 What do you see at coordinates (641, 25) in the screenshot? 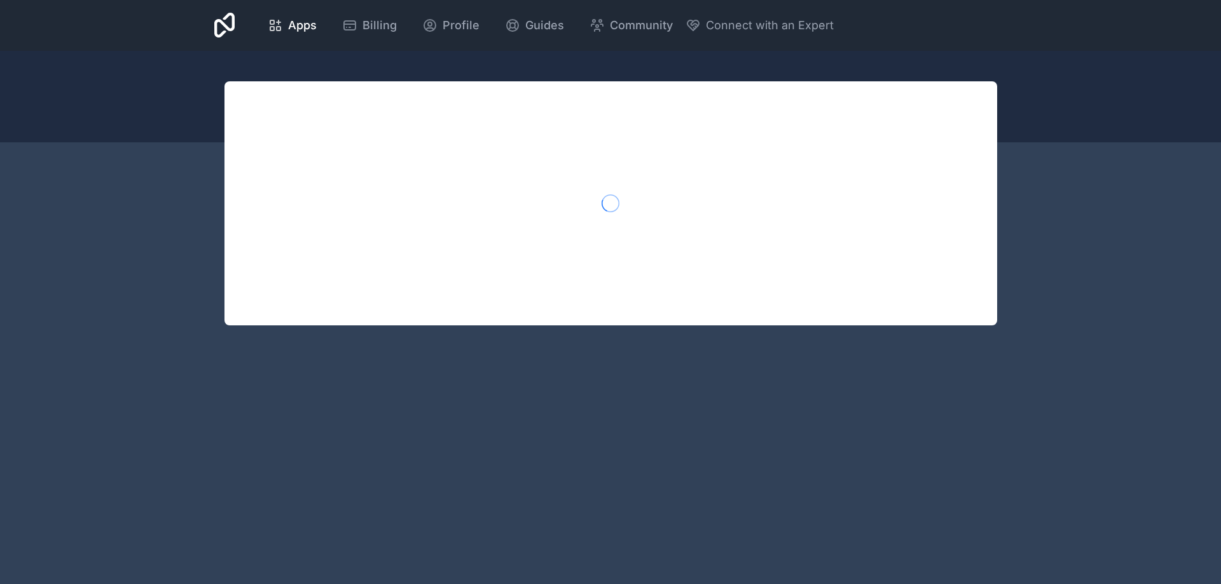
I see `span: Community` at bounding box center [641, 25].